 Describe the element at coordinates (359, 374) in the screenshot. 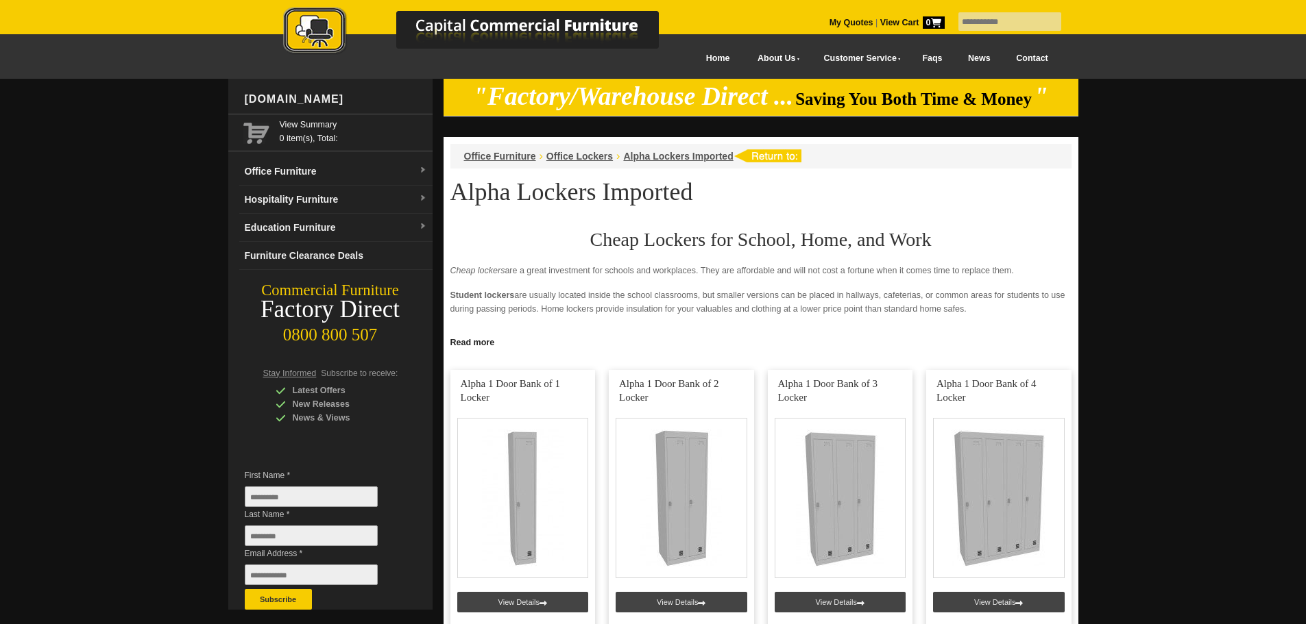

I see `span: Subscribe to receive:` at that location.